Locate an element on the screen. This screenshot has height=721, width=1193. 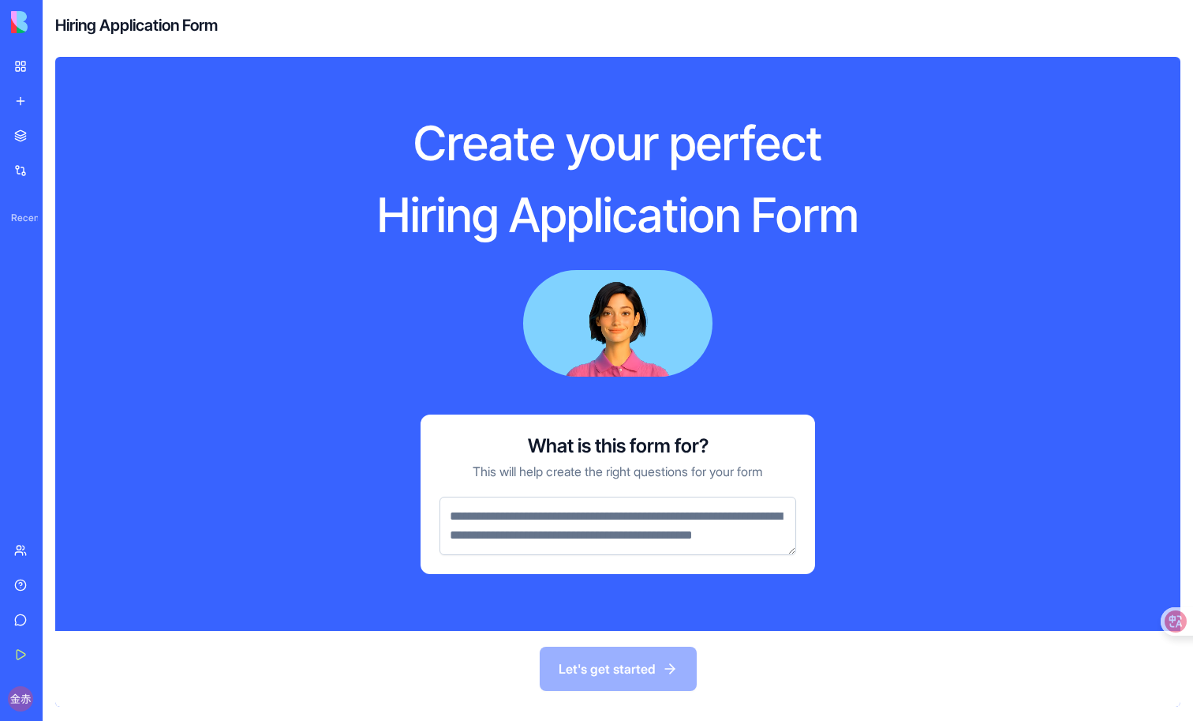
img: ACg8ocKs7KKsnBQJRob0Y1pgyGiEzQgHDSe3Pvzri_nGKGeyLablpg=s96-c is located at coordinates (21, 698).